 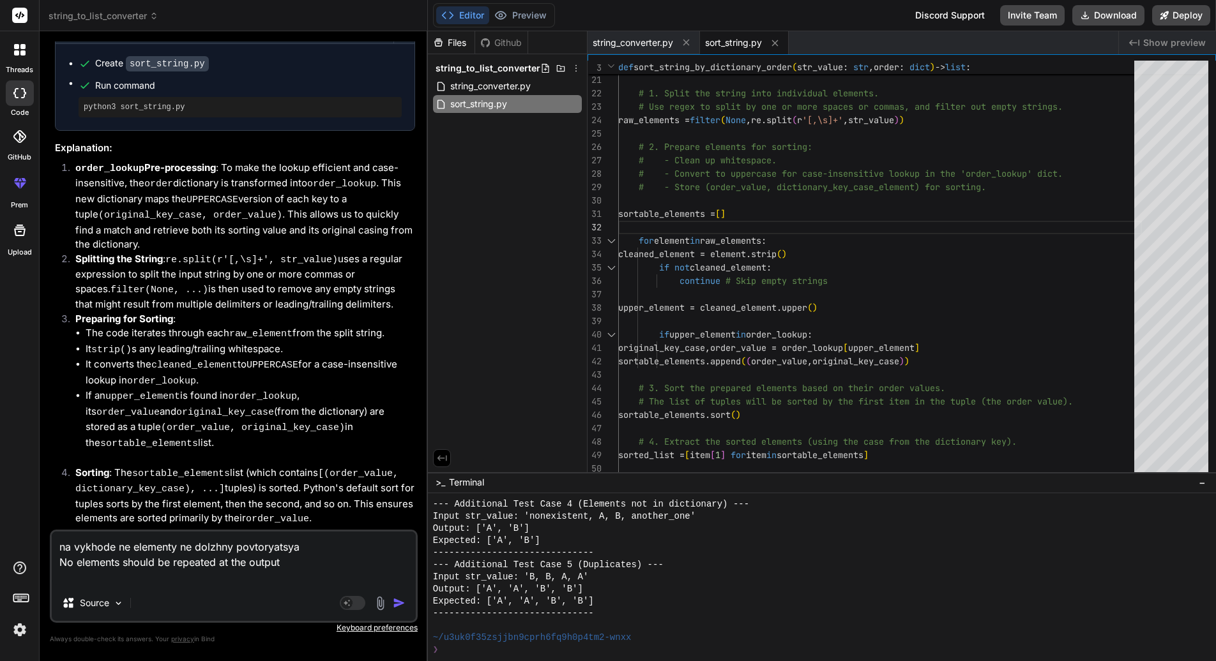 I want to click on span: Input str_value: 'B, B, A, A', so click(x=510, y=577).